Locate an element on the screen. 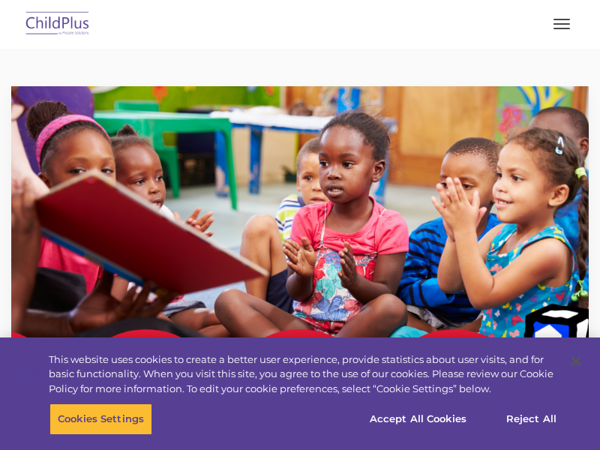 The image size is (600, 450). button: Close is located at coordinates (576, 361).